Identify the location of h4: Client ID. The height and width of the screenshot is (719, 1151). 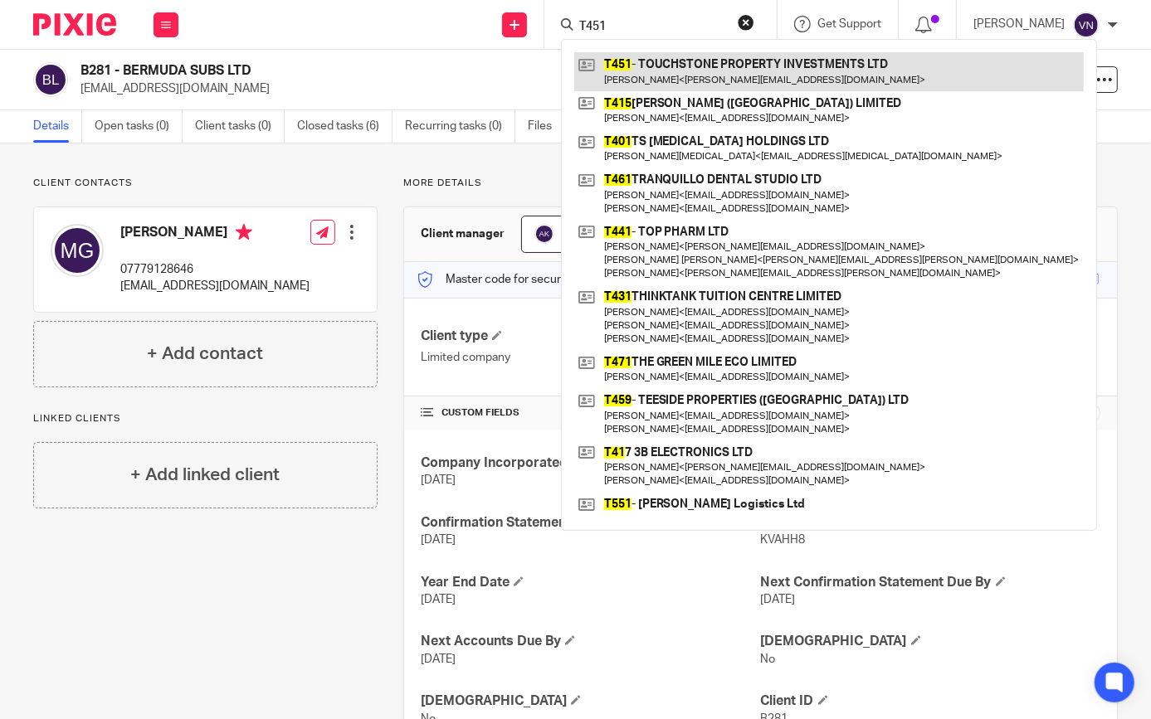
(930, 701).